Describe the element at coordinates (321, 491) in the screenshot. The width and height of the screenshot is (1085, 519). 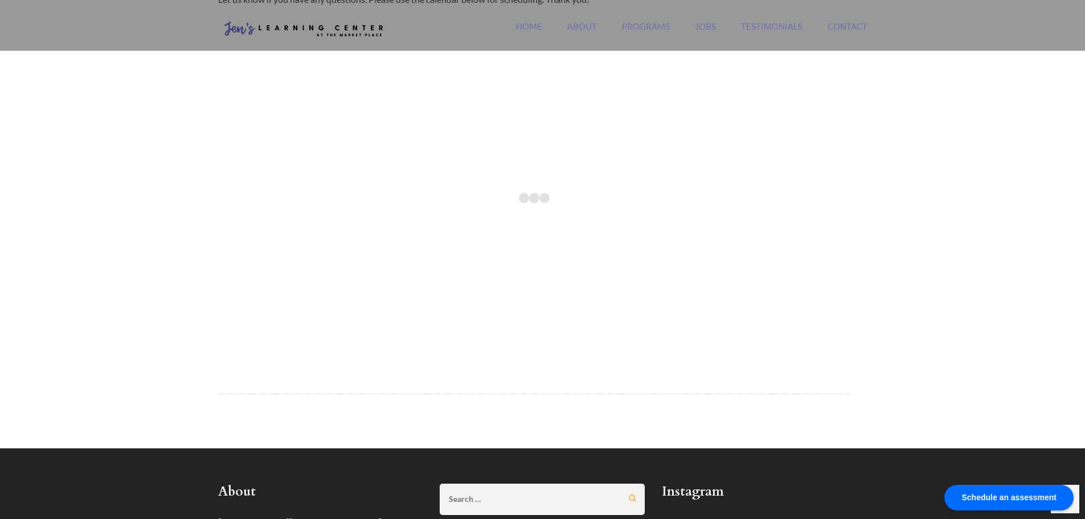
I see `h2: About` at that location.